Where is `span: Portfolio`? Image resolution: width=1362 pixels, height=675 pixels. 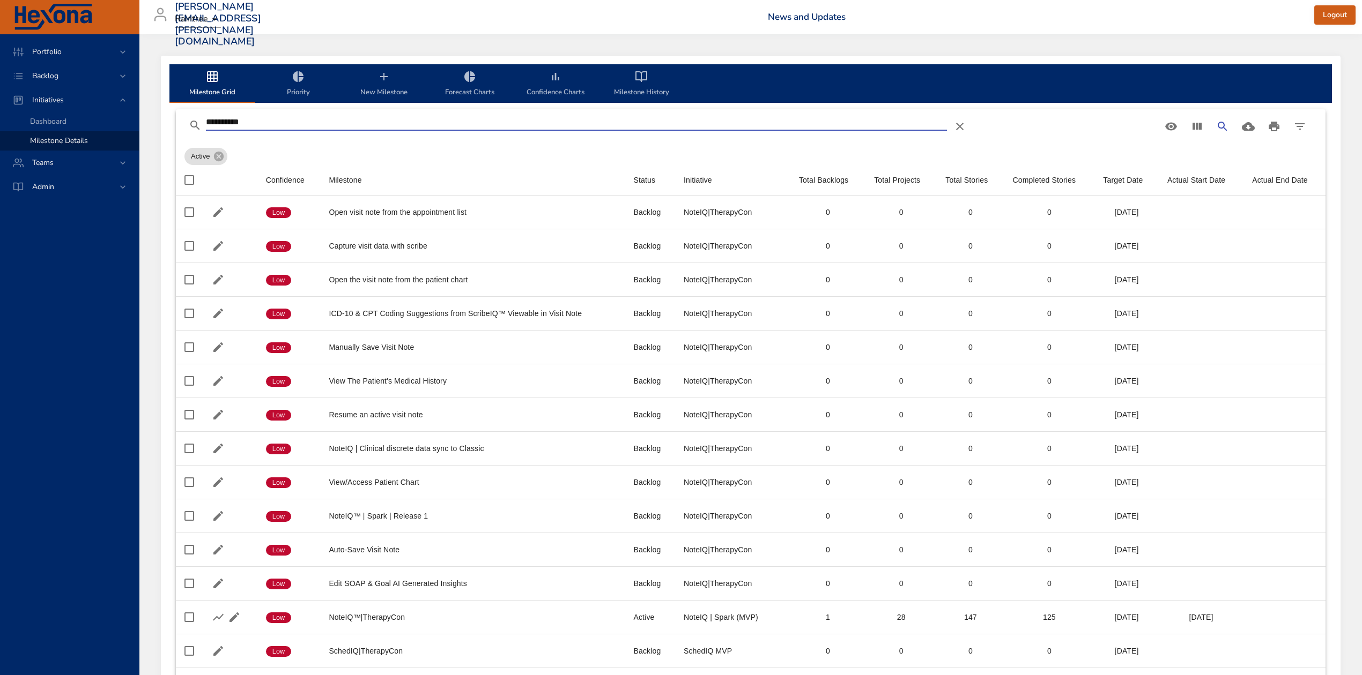
span: Portfolio is located at coordinates (47, 51).